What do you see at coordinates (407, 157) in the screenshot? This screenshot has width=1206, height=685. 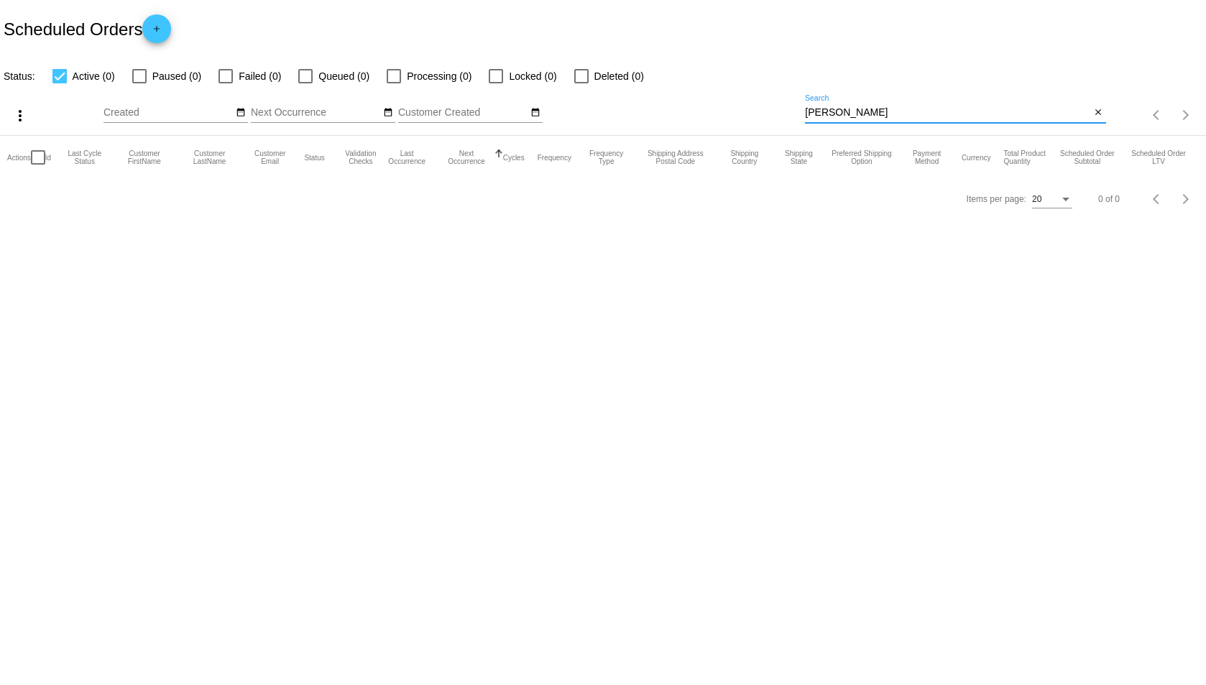 I see `button: Change sorting for LastOccurrenceUtc` at bounding box center [407, 157].